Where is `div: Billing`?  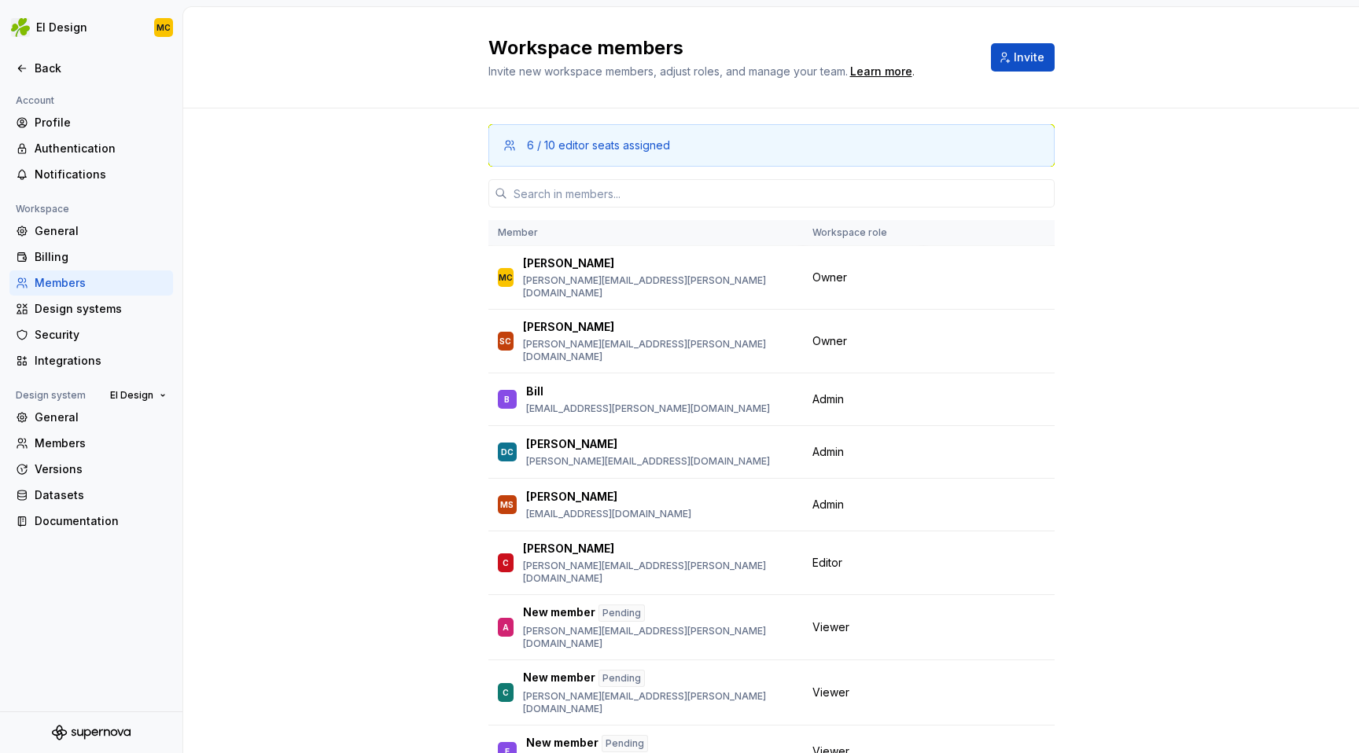
div: Billing is located at coordinates (101, 257).